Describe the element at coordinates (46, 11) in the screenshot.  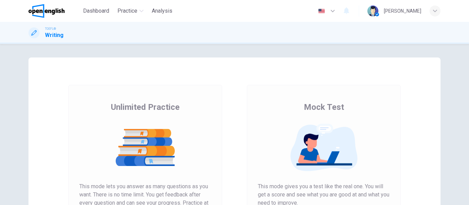
I see `img: OpenEnglish logo` at that location.